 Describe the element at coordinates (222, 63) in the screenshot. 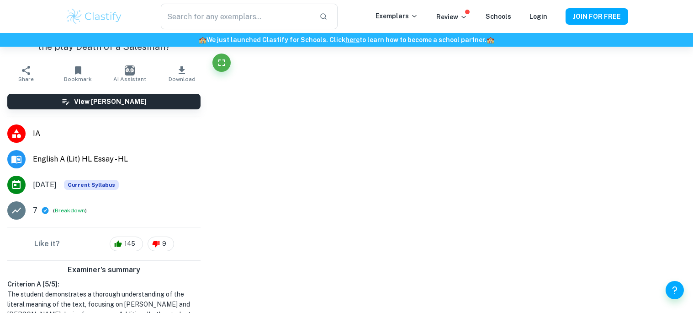

I see `button: Fullscreen` at that location.